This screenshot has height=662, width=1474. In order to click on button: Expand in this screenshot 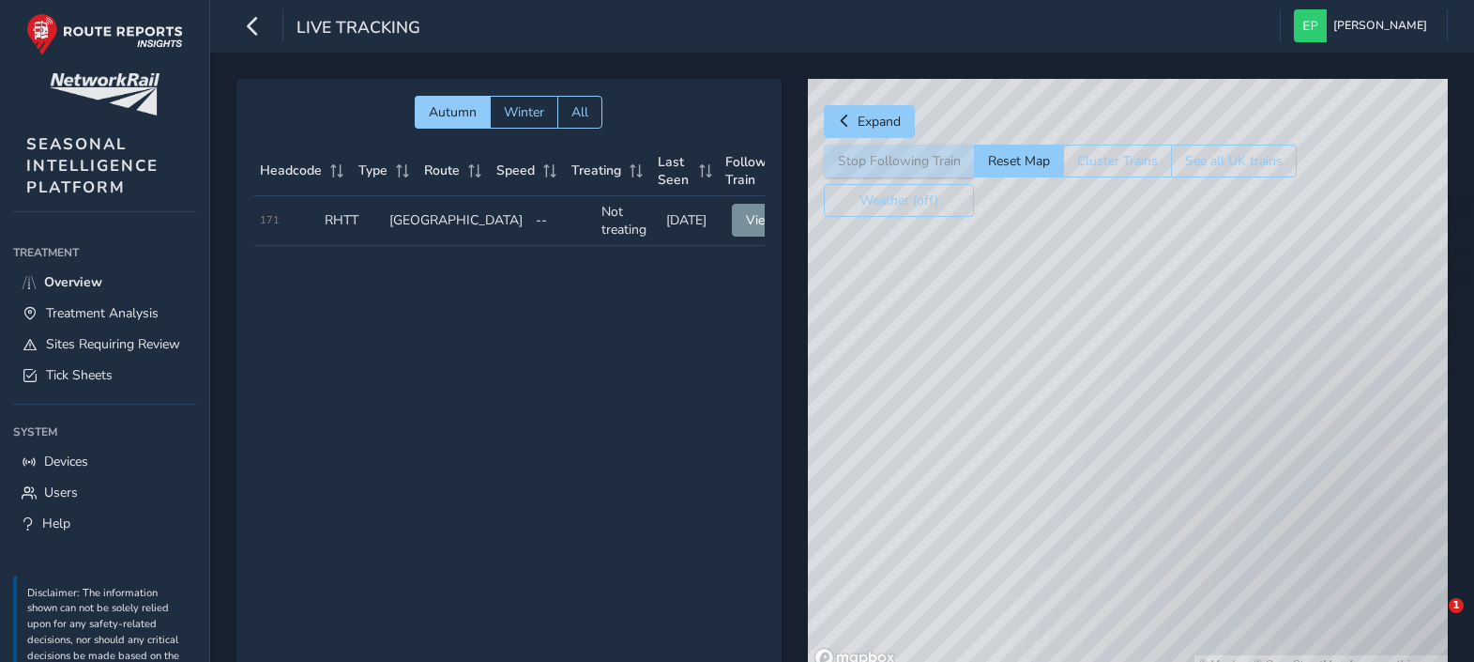, I will do `click(869, 121)`.